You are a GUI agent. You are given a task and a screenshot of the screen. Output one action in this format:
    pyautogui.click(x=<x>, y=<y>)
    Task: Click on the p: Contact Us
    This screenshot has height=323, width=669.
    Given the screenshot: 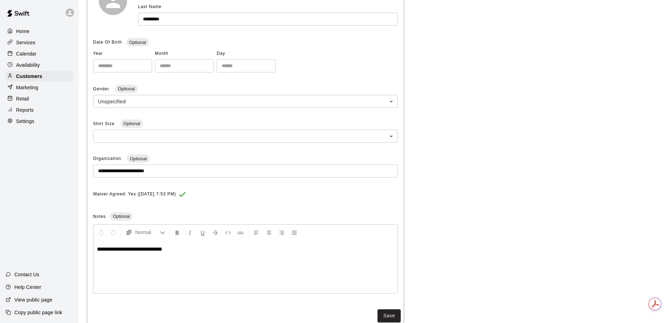 What is the action you would take?
    pyautogui.click(x=27, y=274)
    